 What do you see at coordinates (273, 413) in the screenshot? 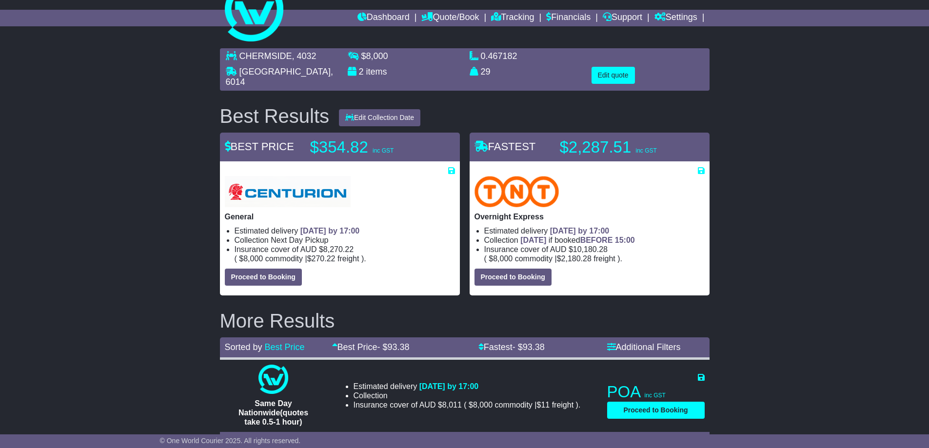
I see `span: Same Day Nationwide(quotes take 0.5-1 hour)` at bounding box center [273, 413].